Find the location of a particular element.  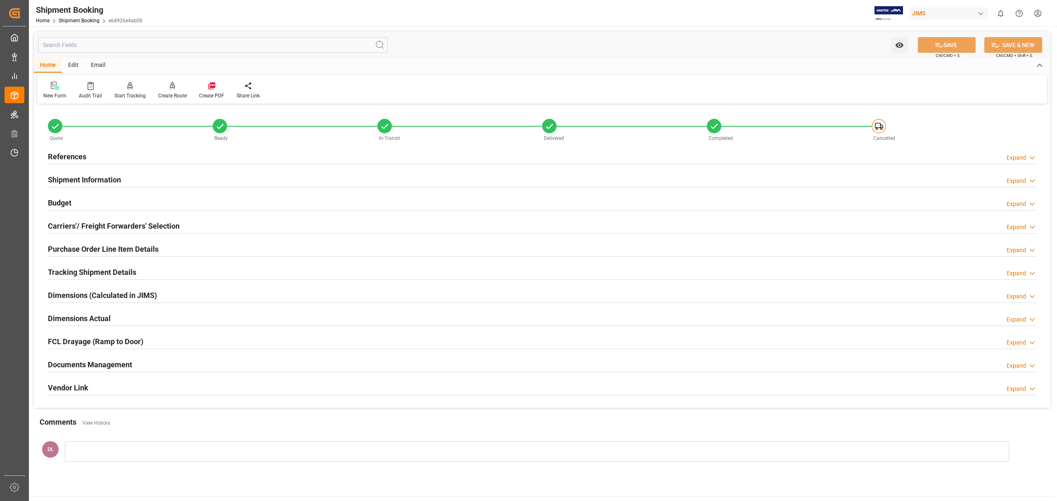

span: DL is located at coordinates (50, 449).